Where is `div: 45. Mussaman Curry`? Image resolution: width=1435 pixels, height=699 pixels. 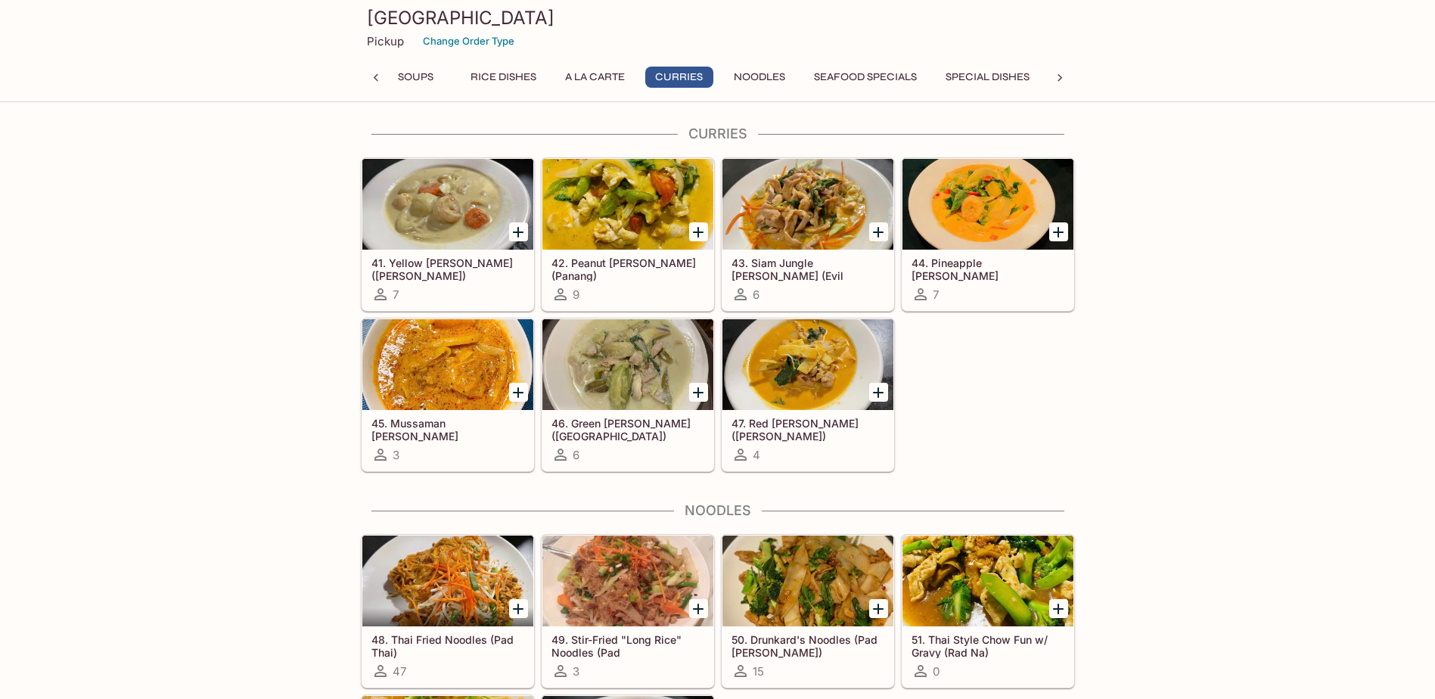 div: 45. Mussaman Curry is located at coordinates (448, 365).